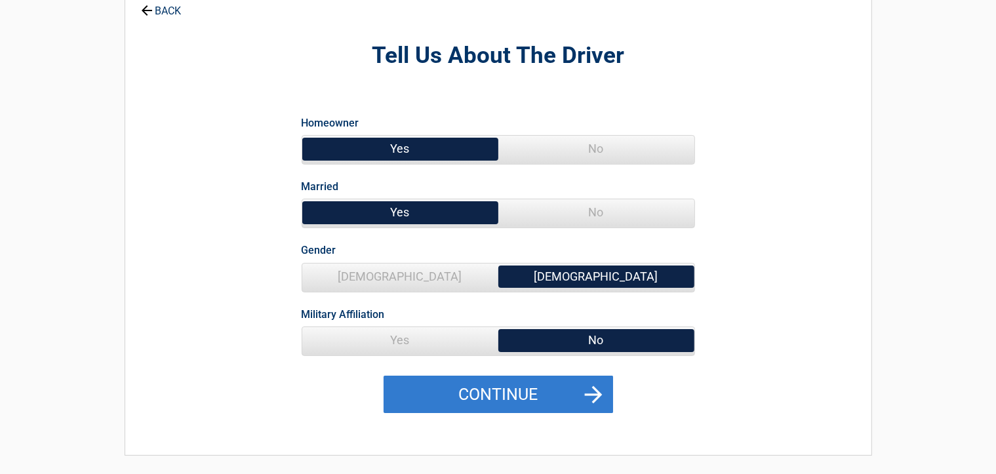 The image size is (996, 474). Describe the element at coordinates (343, 314) in the screenshot. I see `label: Military Affiliation` at that location.